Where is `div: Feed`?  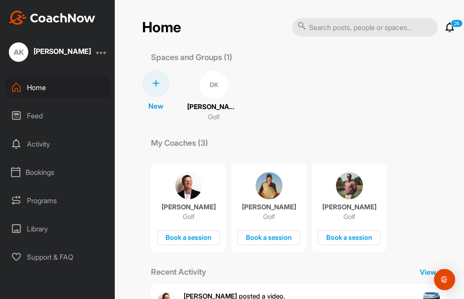 div: Feed is located at coordinates (58, 116).